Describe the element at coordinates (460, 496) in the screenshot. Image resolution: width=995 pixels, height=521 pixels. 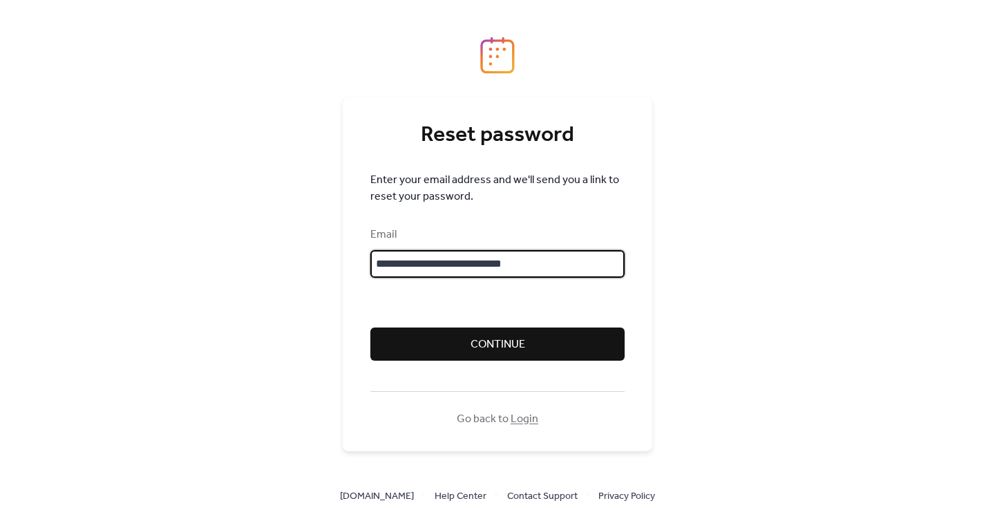
I see `a: Help Center` at that location.